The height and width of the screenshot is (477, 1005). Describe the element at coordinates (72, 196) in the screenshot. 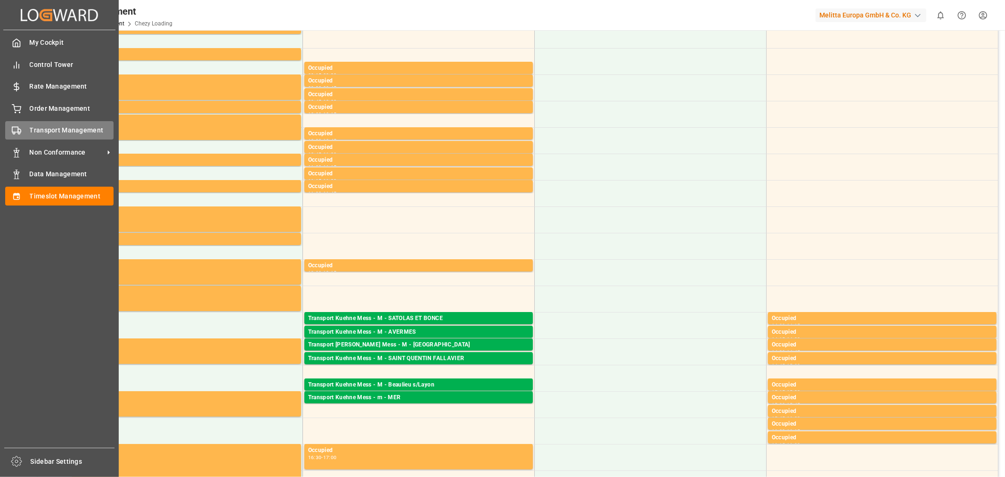

I see `span: Timeslot Management` at that location.